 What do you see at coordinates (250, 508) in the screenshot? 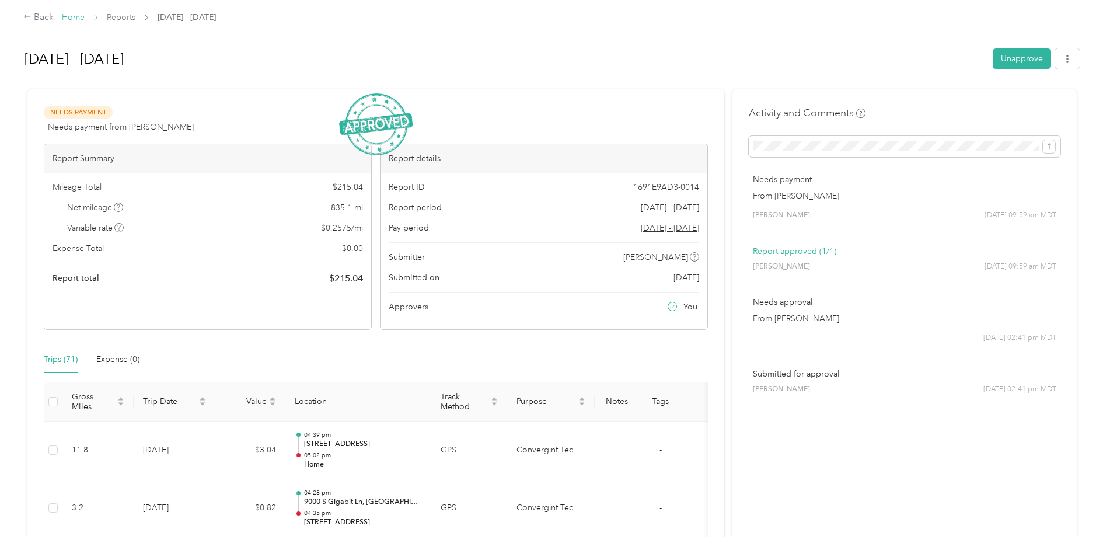
I see `td: $0.82` at bounding box center [250, 508].